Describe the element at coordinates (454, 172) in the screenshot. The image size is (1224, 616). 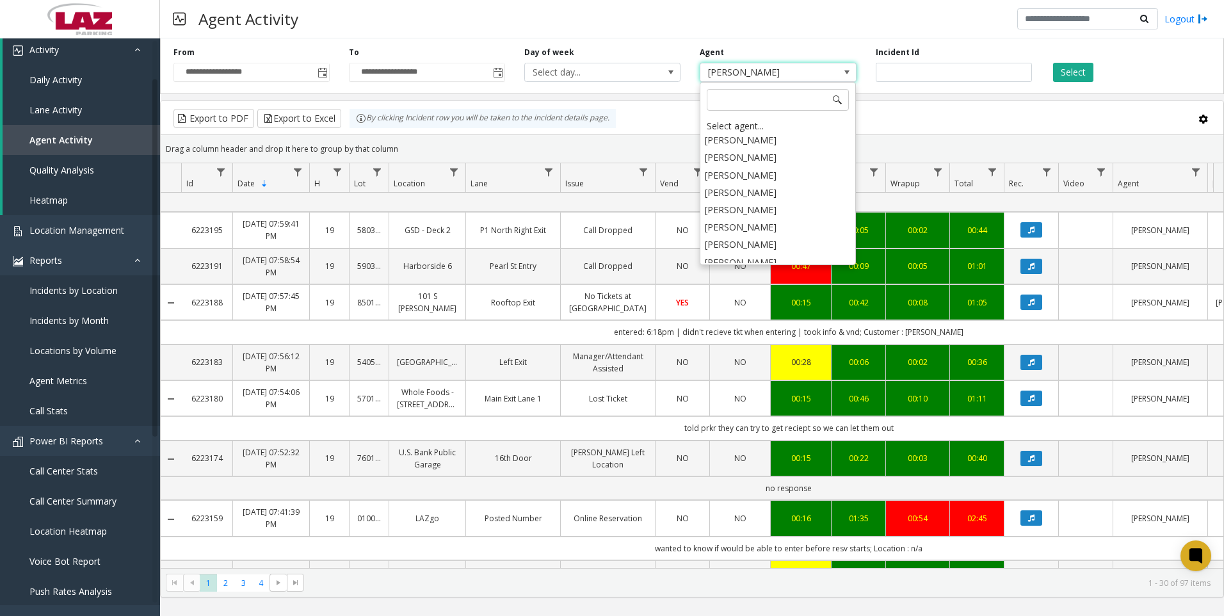
I see `a: Location Filter Menu` at that location.